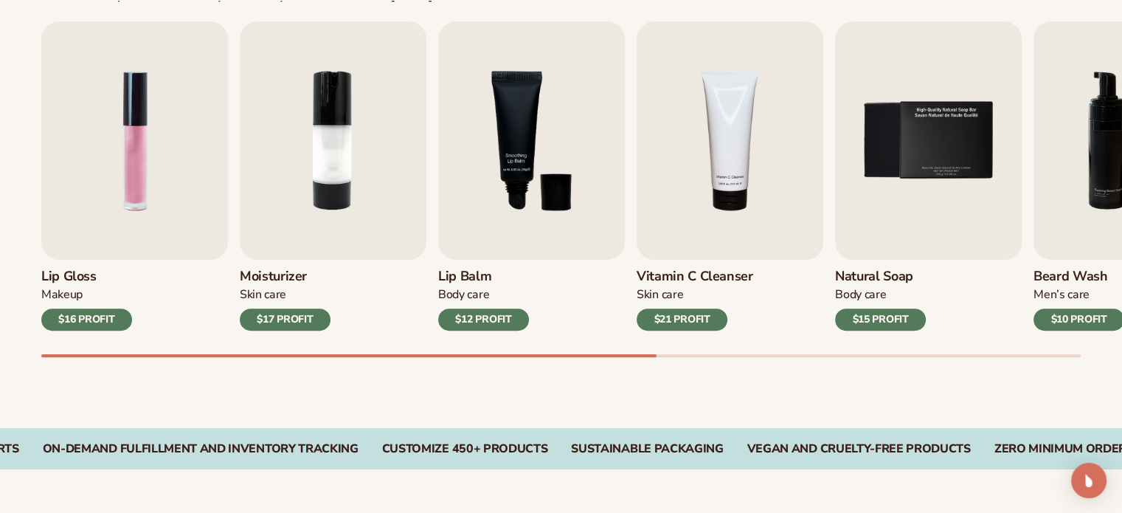 The image size is (1122, 513). Describe the element at coordinates (86, 294) in the screenshot. I see `div: Makeup` at that location.